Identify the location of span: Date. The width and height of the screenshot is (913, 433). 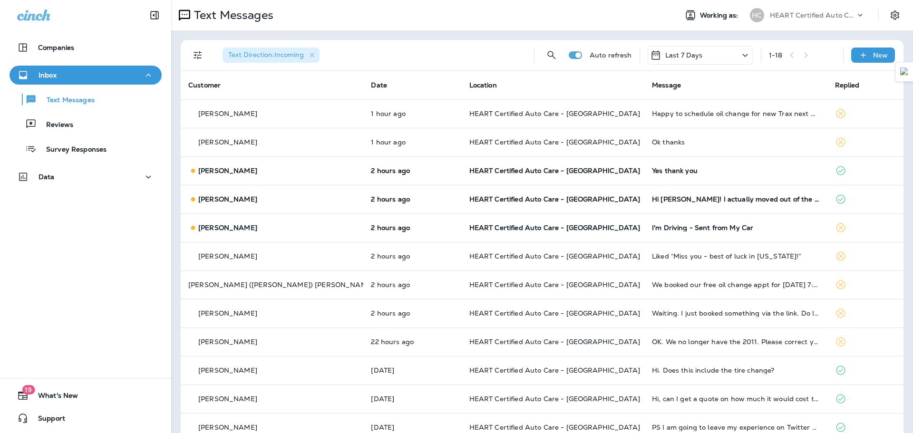
(379, 85).